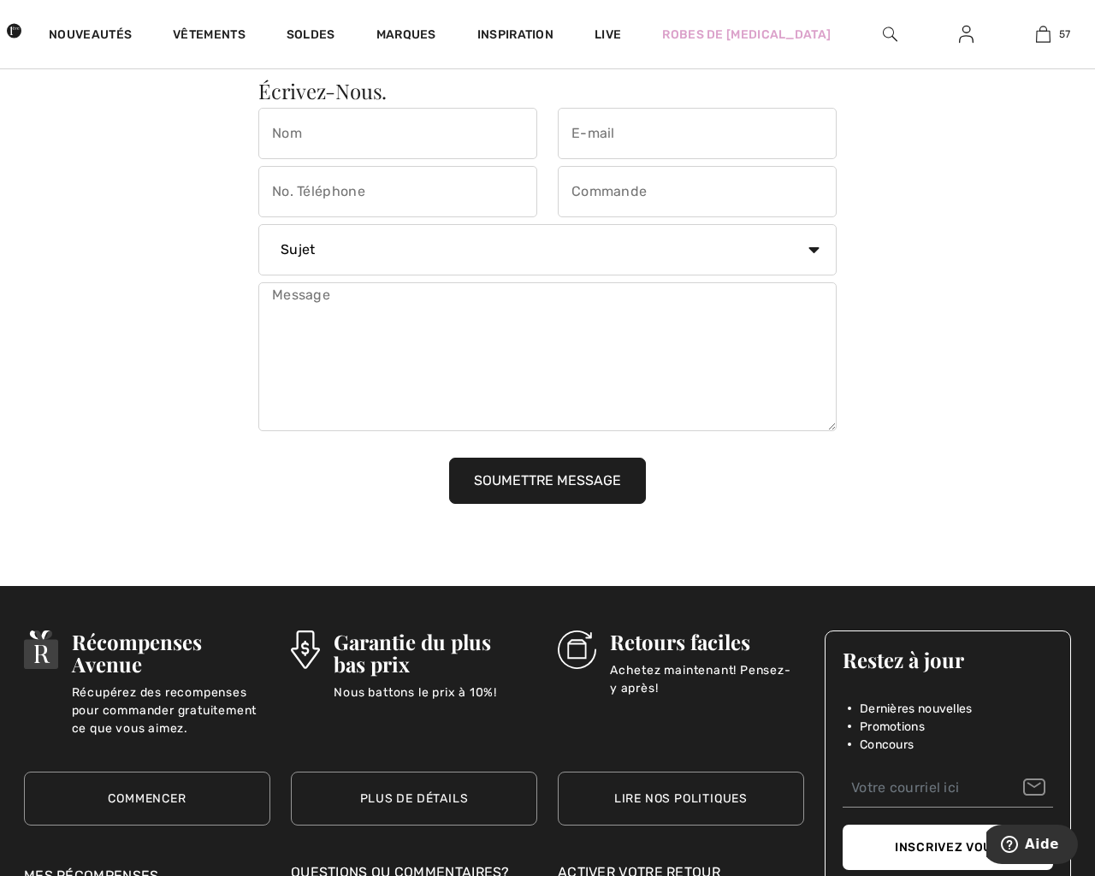 This screenshot has height=876, width=1095. What do you see at coordinates (548, 91) in the screenshot?
I see `div: Écrivez-Nous.` at bounding box center [548, 91].